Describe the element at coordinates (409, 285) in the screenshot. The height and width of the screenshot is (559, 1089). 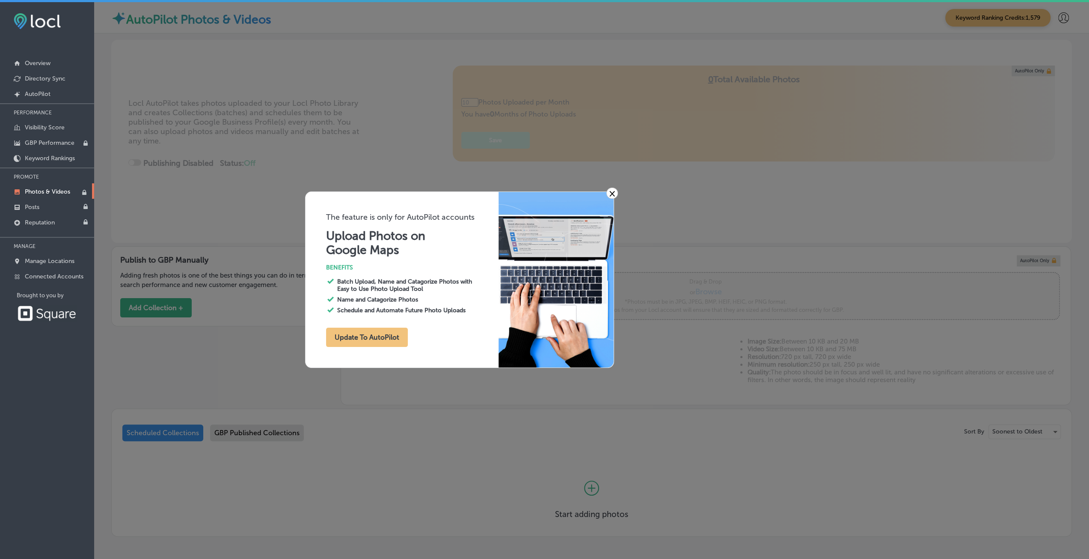
I see `h3: Batch Upload, Name and Catagorize Photos with Easy to Use Photo Upload Tool` at that location.